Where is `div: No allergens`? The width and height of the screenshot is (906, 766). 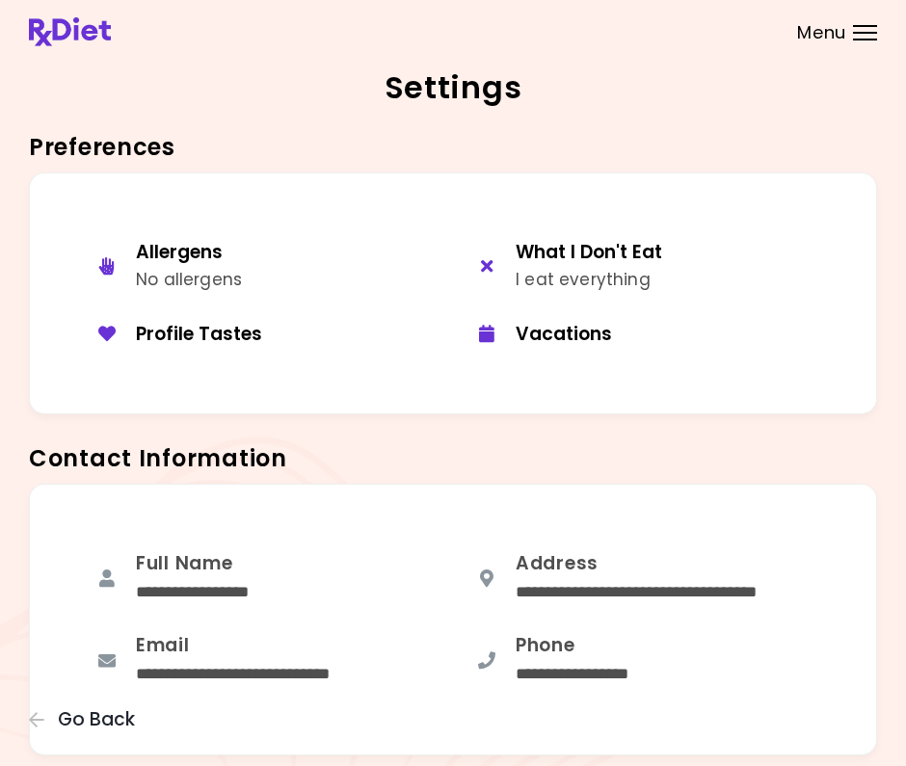
div: No allergens is located at coordinates (189, 280).